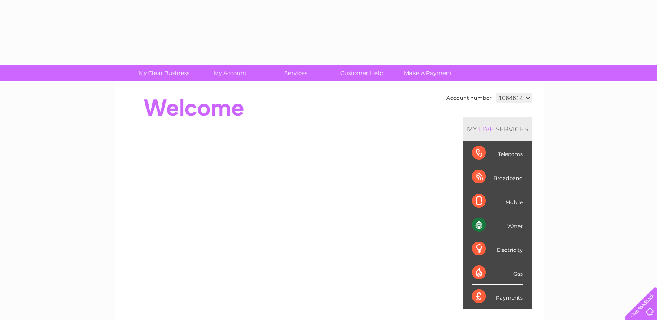  Describe the element at coordinates (486, 129) in the screenshot. I see `div: LIVE` at that location.